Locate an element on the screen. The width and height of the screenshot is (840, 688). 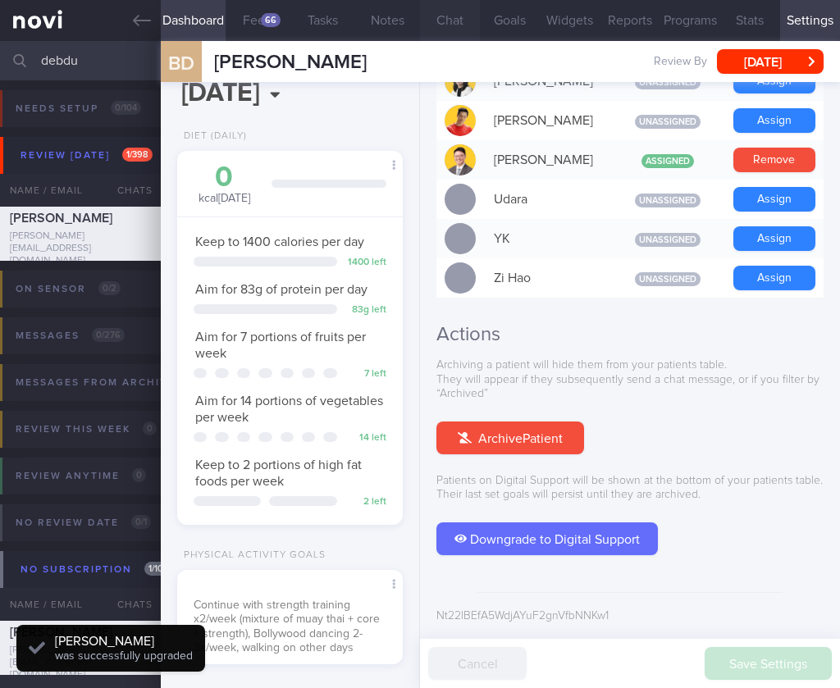
div: 1400 left is located at coordinates (366, 262).